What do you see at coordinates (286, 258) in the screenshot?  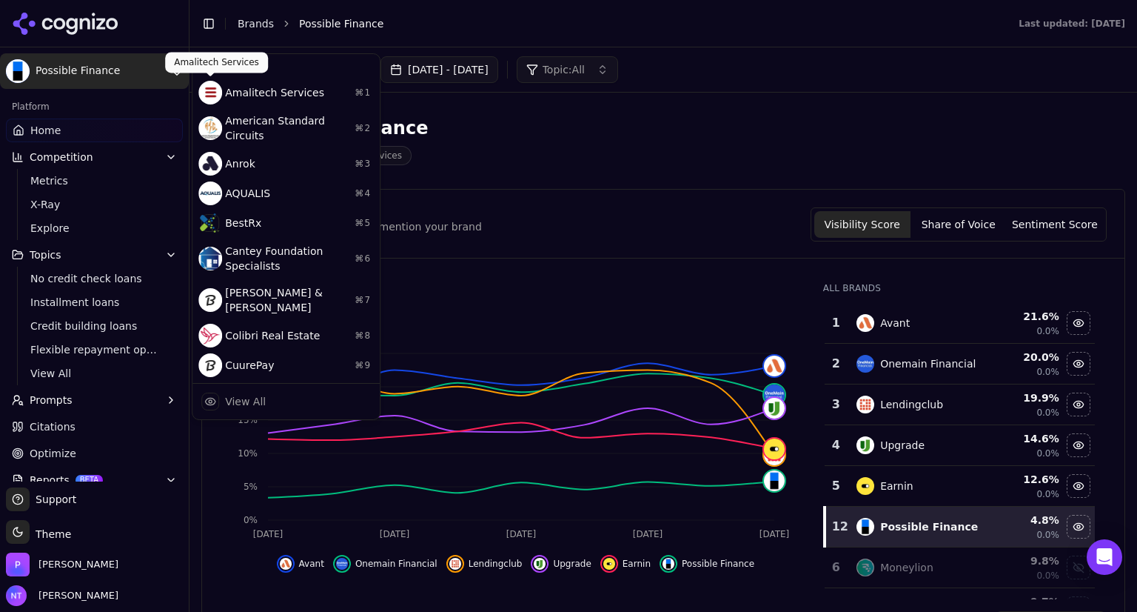 I see `div: Cantey Foundation Specialists` at bounding box center [286, 258].